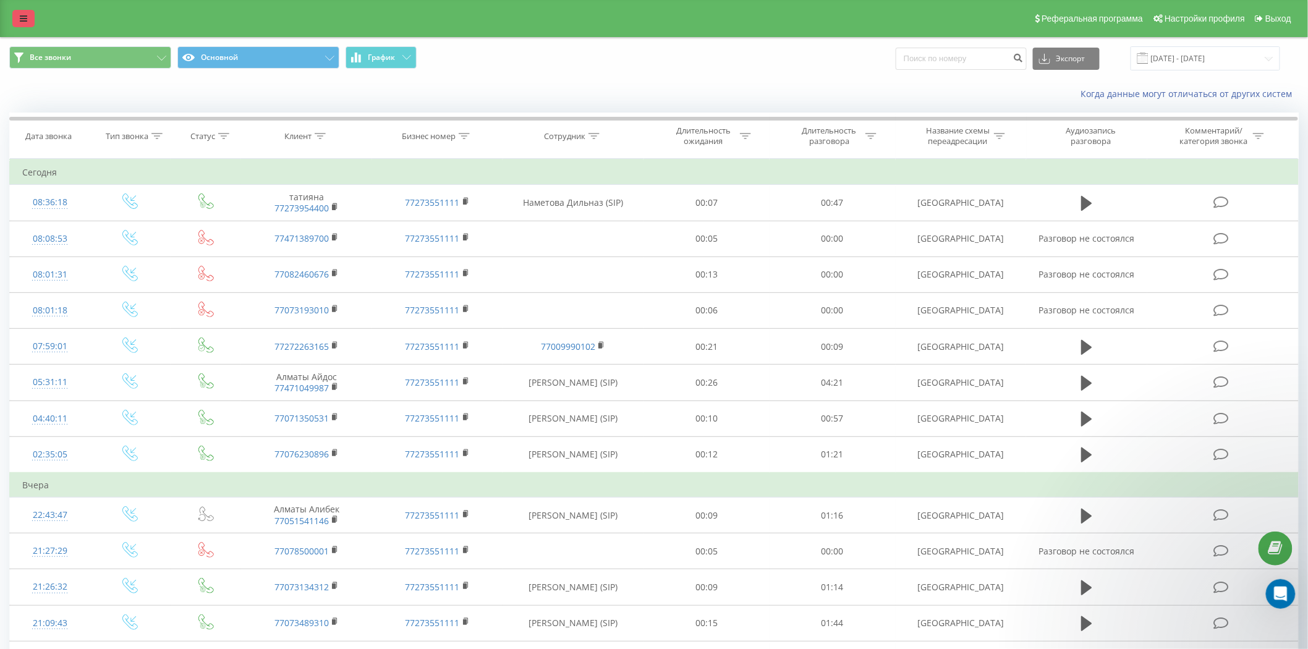 Image resolution: width=1308 pixels, height=649 pixels. I want to click on a: 77009990102, so click(568, 346).